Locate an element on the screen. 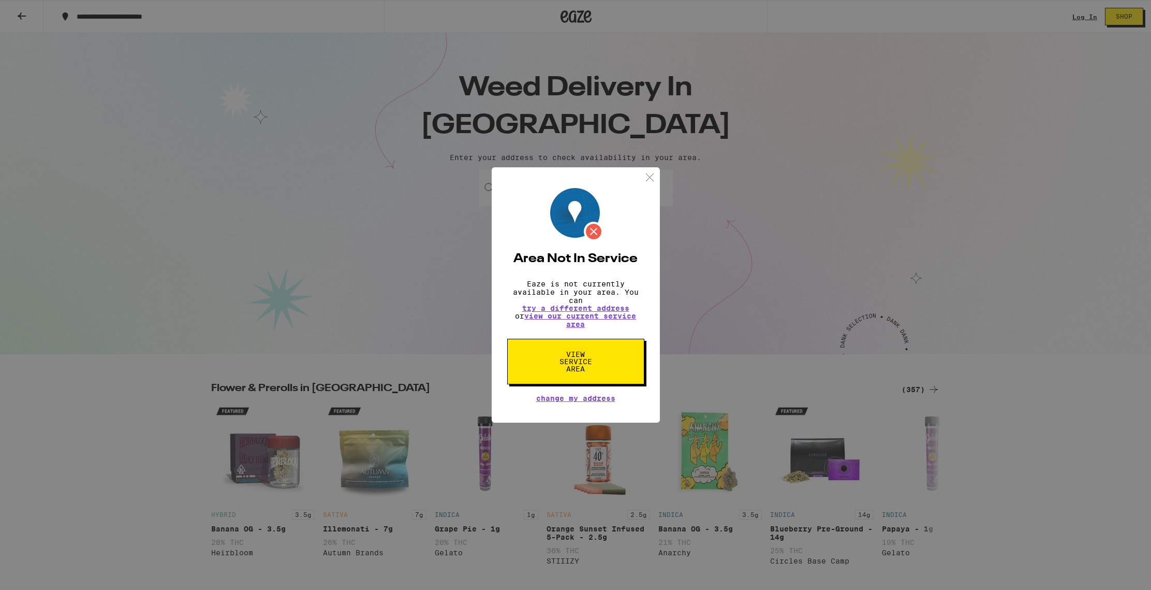 The width and height of the screenshot is (1151, 590). button: View Service Area is located at coordinates (576, 361).